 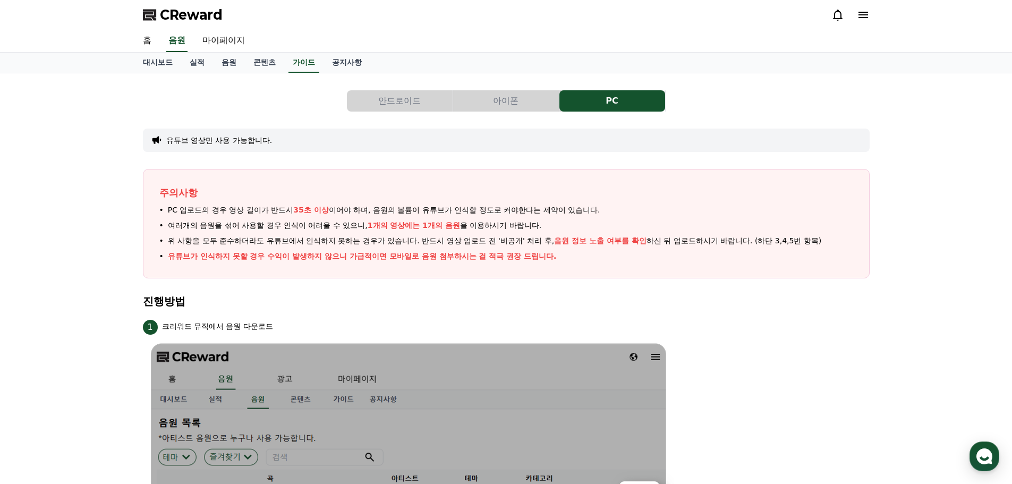 What do you see at coordinates (150, 327) in the screenshot?
I see `span: 1` at bounding box center [150, 327].